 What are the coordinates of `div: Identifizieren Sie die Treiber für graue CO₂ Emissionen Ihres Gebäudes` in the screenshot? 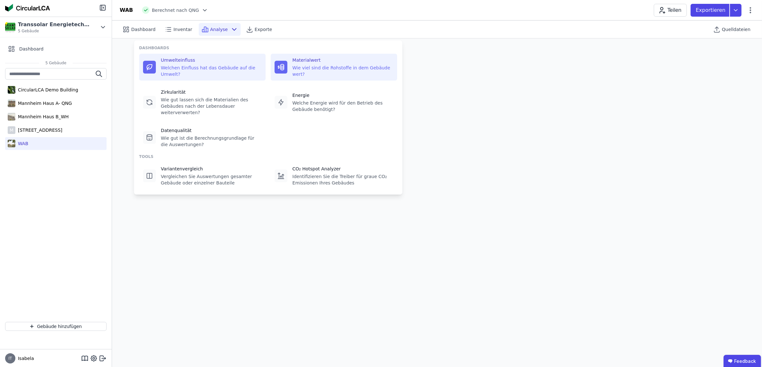 It's located at (343, 180).